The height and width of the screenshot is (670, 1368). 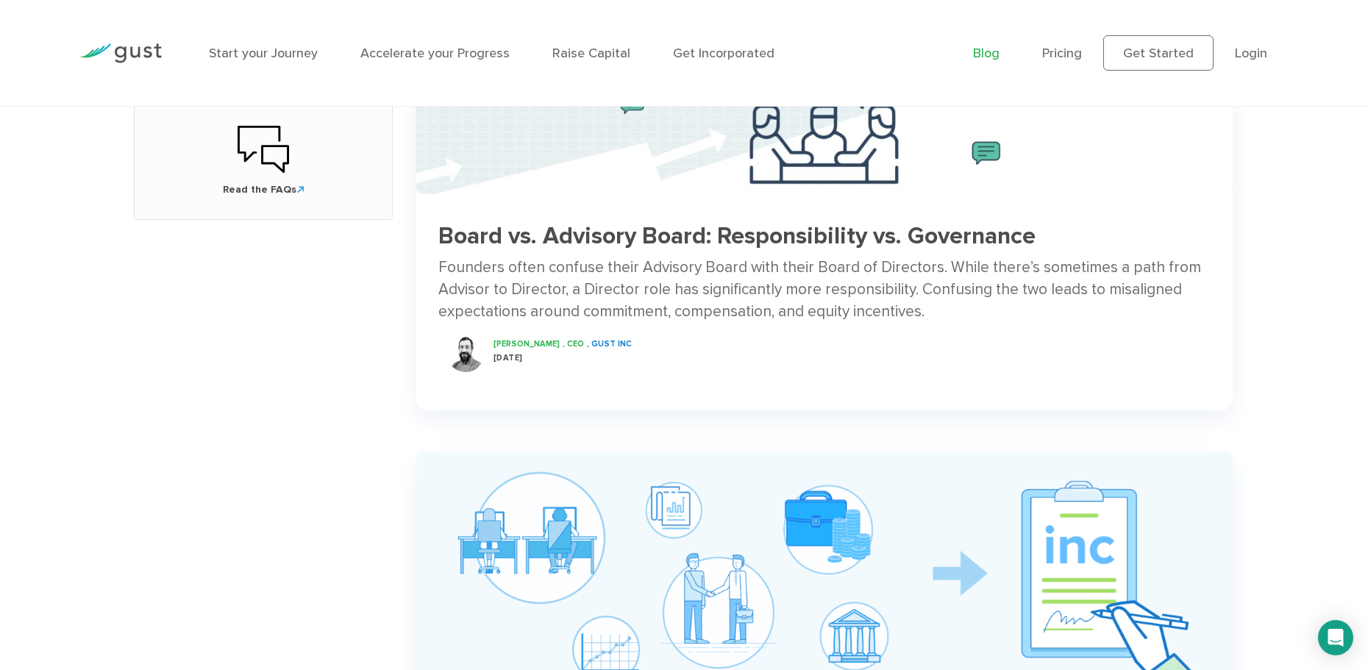 I want to click on a: Login, so click(x=1251, y=53).